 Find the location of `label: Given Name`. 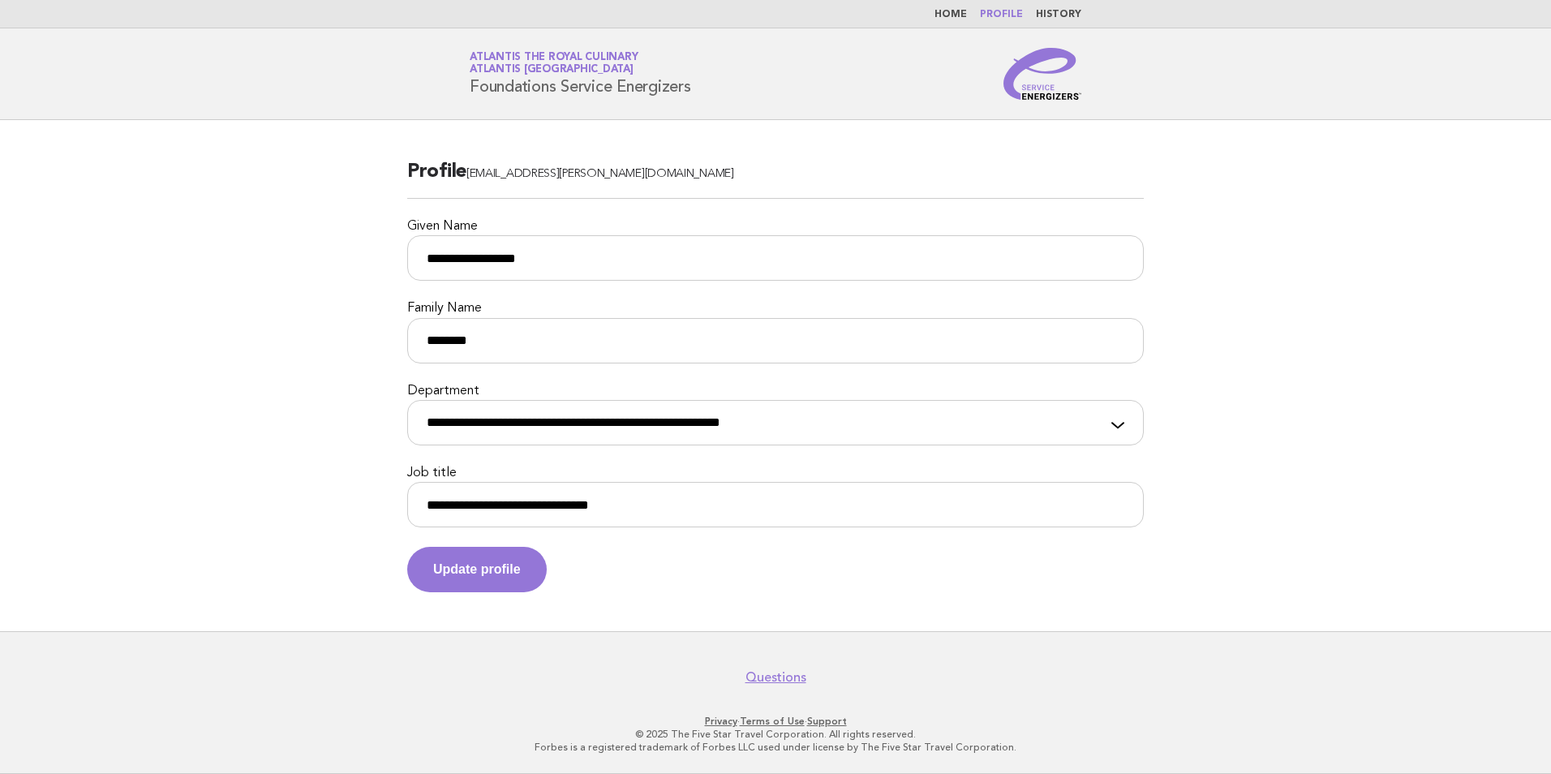

label: Given Name is located at coordinates (775, 226).